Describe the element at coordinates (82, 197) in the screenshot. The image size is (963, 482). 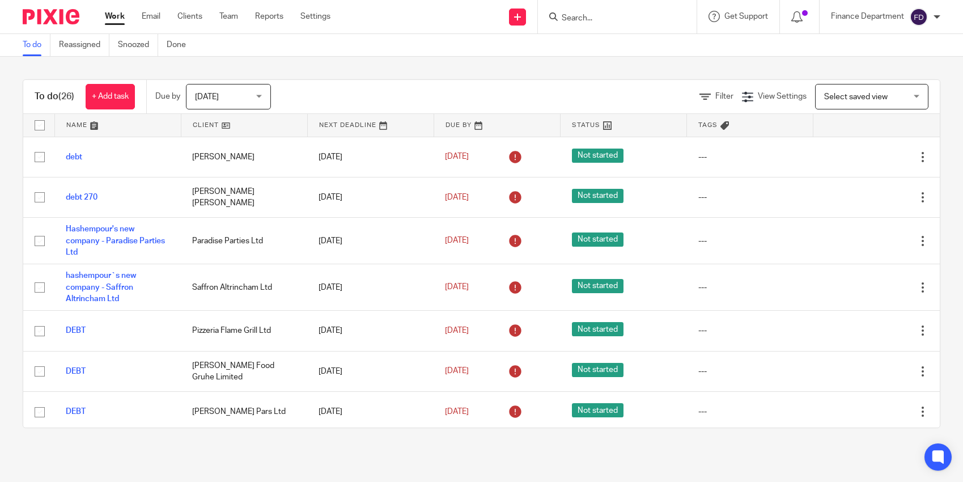
I see `a: debt 270` at that location.